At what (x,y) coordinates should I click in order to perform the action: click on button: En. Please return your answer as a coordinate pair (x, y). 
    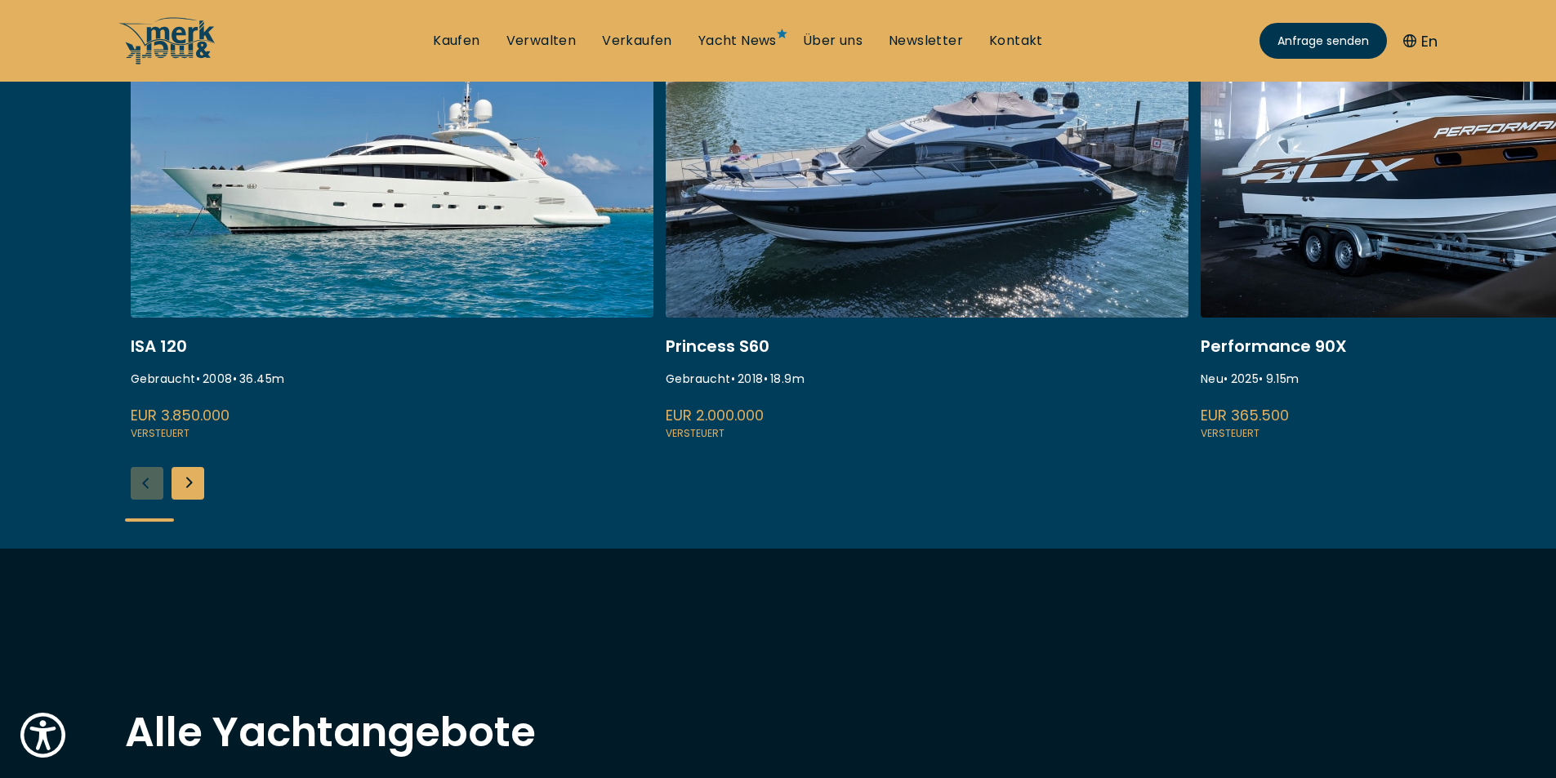
    Looking at the image, I should click on (1420, 41).